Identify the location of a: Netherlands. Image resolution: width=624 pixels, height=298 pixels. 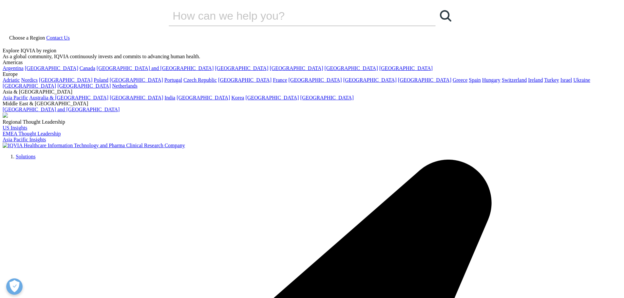
(124, 86).